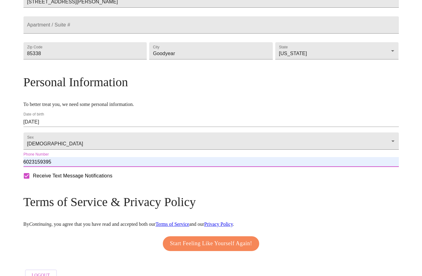 Image resolution: width=422 pixels, height=276 pixels. I want to click on a: Privacy Policy, so click(218, 224).